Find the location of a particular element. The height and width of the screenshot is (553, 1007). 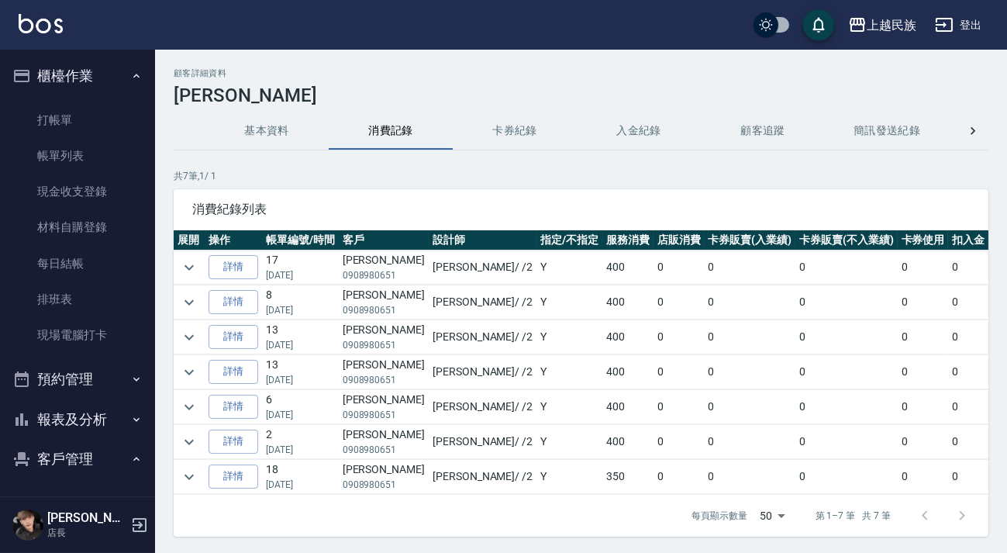

th: 展開 is located at coordinates (189, 240).